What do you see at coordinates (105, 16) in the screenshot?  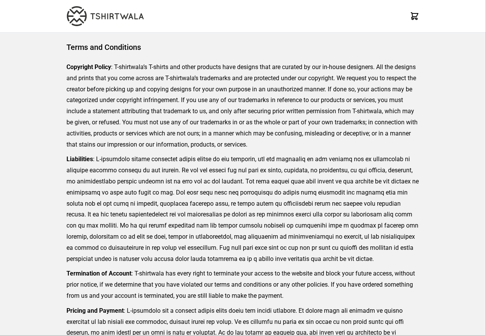 I see `img: TW-LOGO-400-104.png` at bounding box center [105, 16].